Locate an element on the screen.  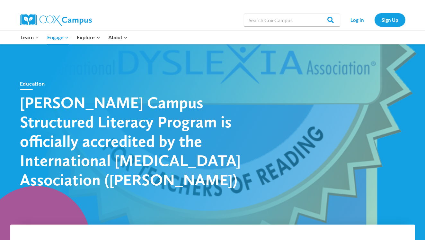
a: Education is located at coordinates (32, 83).